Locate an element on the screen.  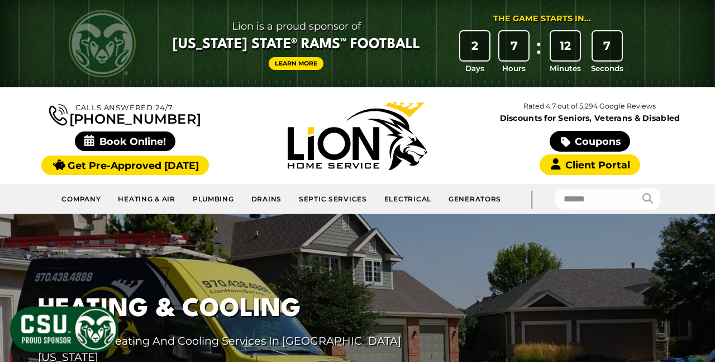
span: Lion is a proud sponsor of is located at coordinates (296, 26).